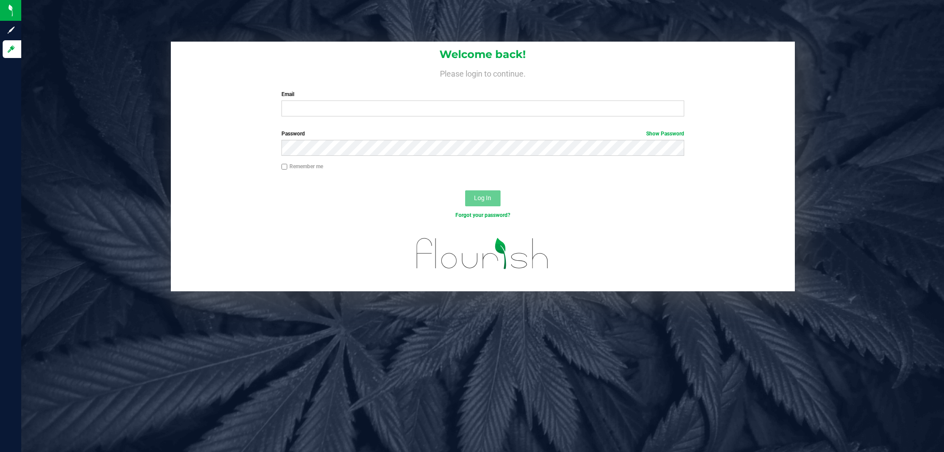 The height and width of the screenshot is (452, 944). What do you see at coordinates (293, 134) in the screenshot?
I see `span: Password` at bounding box center [293, 134].